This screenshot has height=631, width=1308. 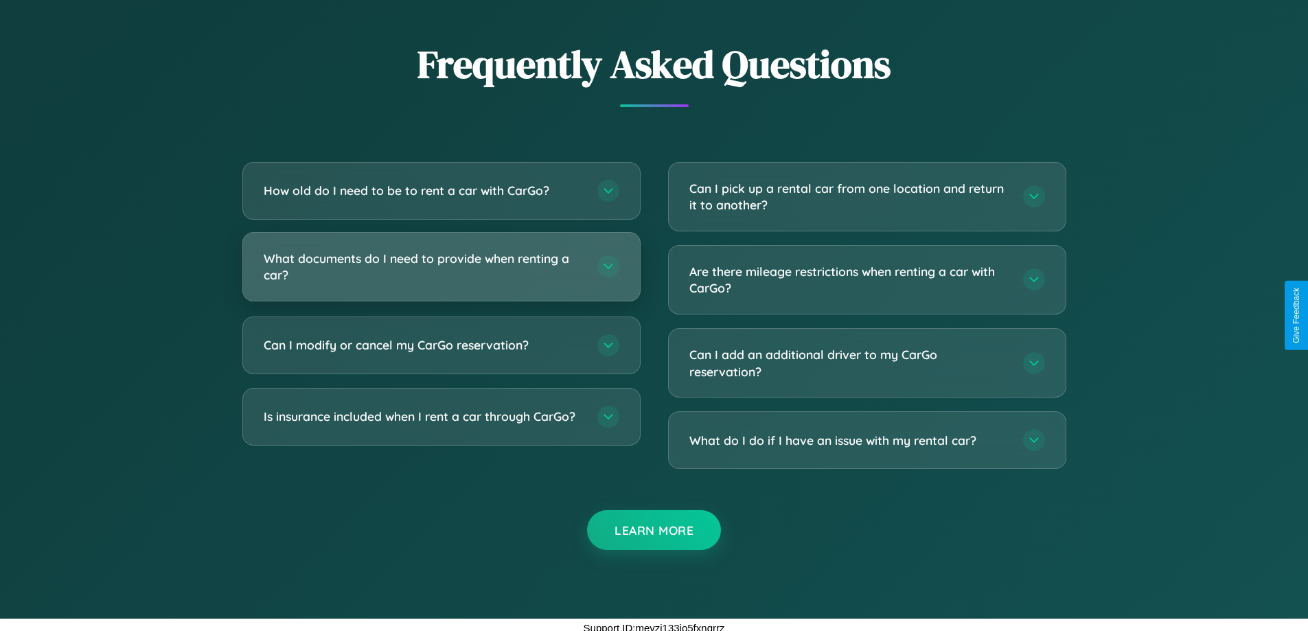 I want to click on h3: Can I add an additional driver to my CarGo reservation?, so click(x=849, y=362).